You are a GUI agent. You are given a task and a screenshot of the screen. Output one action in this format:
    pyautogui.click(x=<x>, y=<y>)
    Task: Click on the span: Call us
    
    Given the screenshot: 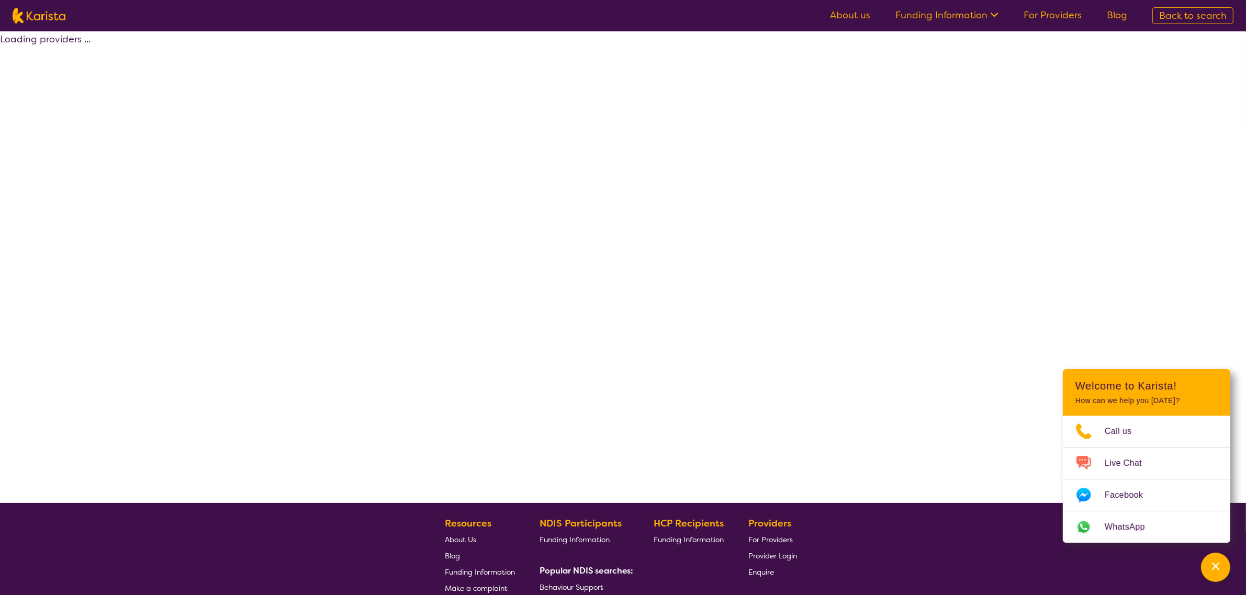 What is the action you would take?
    pyautogui.click(x=1124, y=432)
    